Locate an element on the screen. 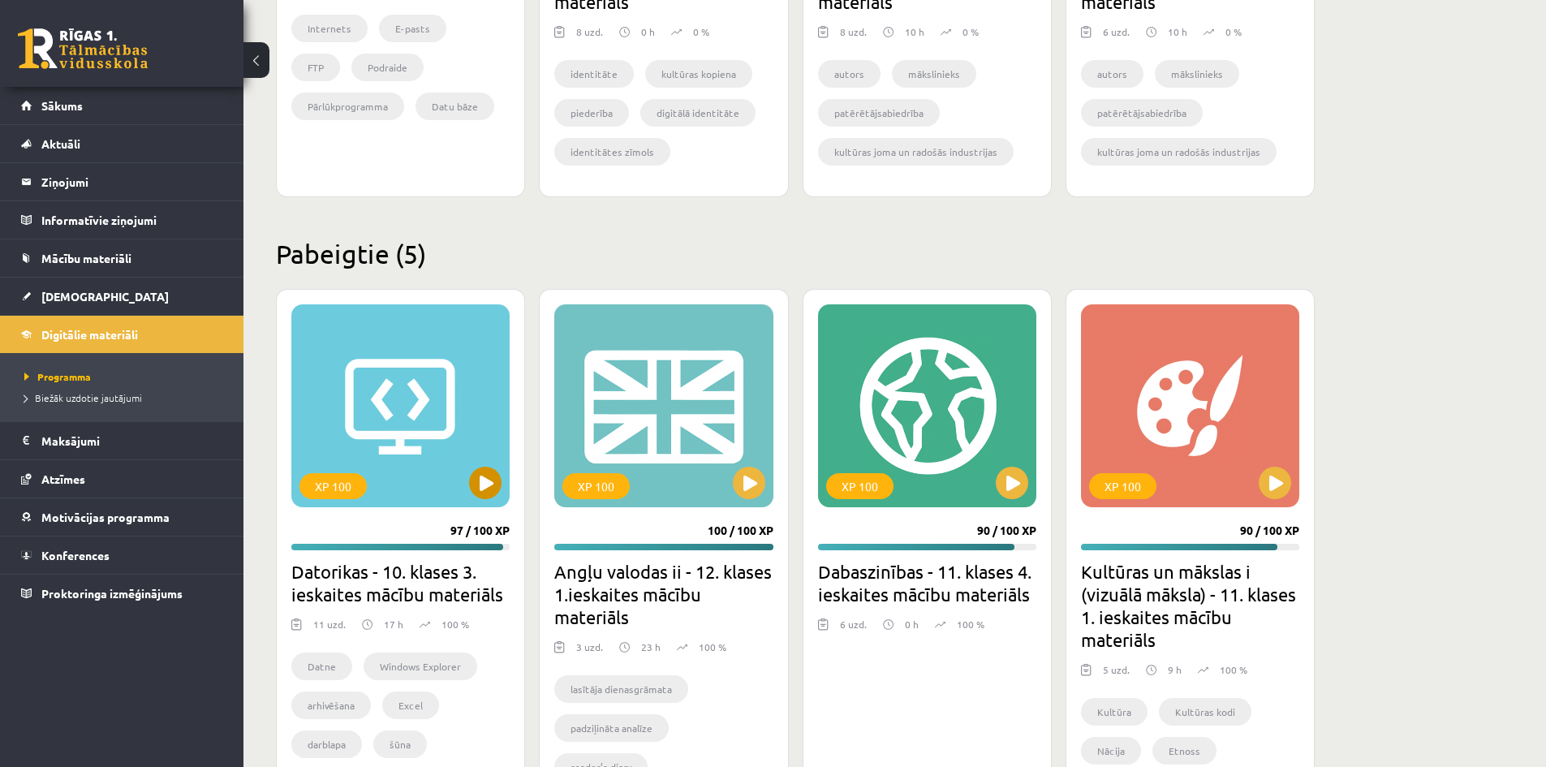 This screenshot has width=1546, height=767. a: Konferences is located at coordinates (122, 555).